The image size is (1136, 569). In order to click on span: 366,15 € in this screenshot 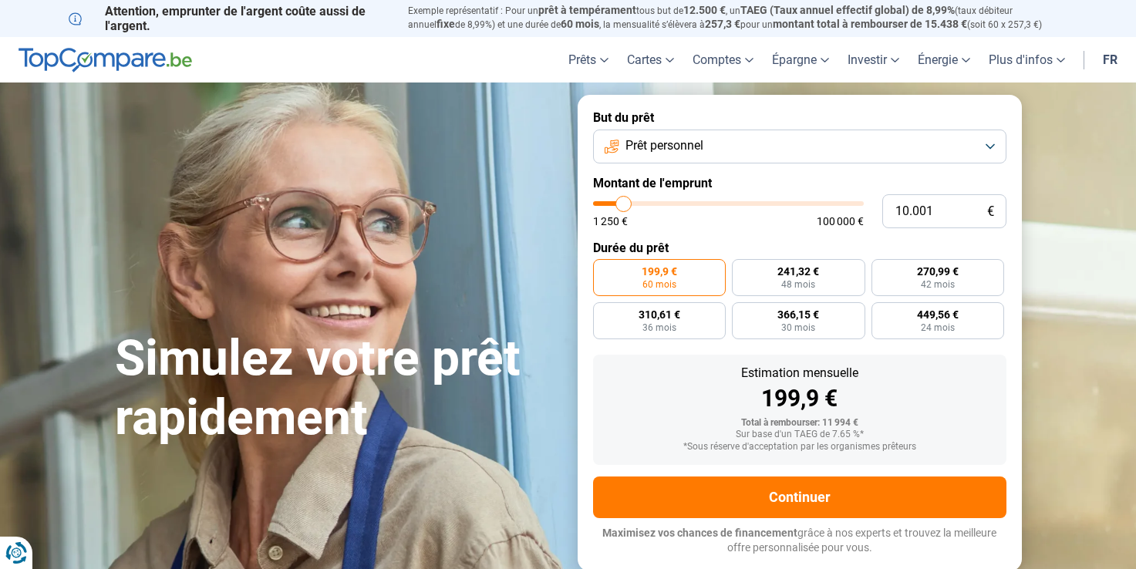, I will do `click(798, 315)`.